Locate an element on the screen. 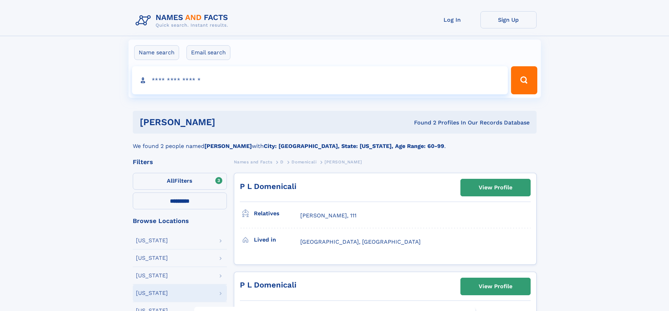 This screenshot has width=669, height=311. label: Name search is located at coordinates (157, 53).